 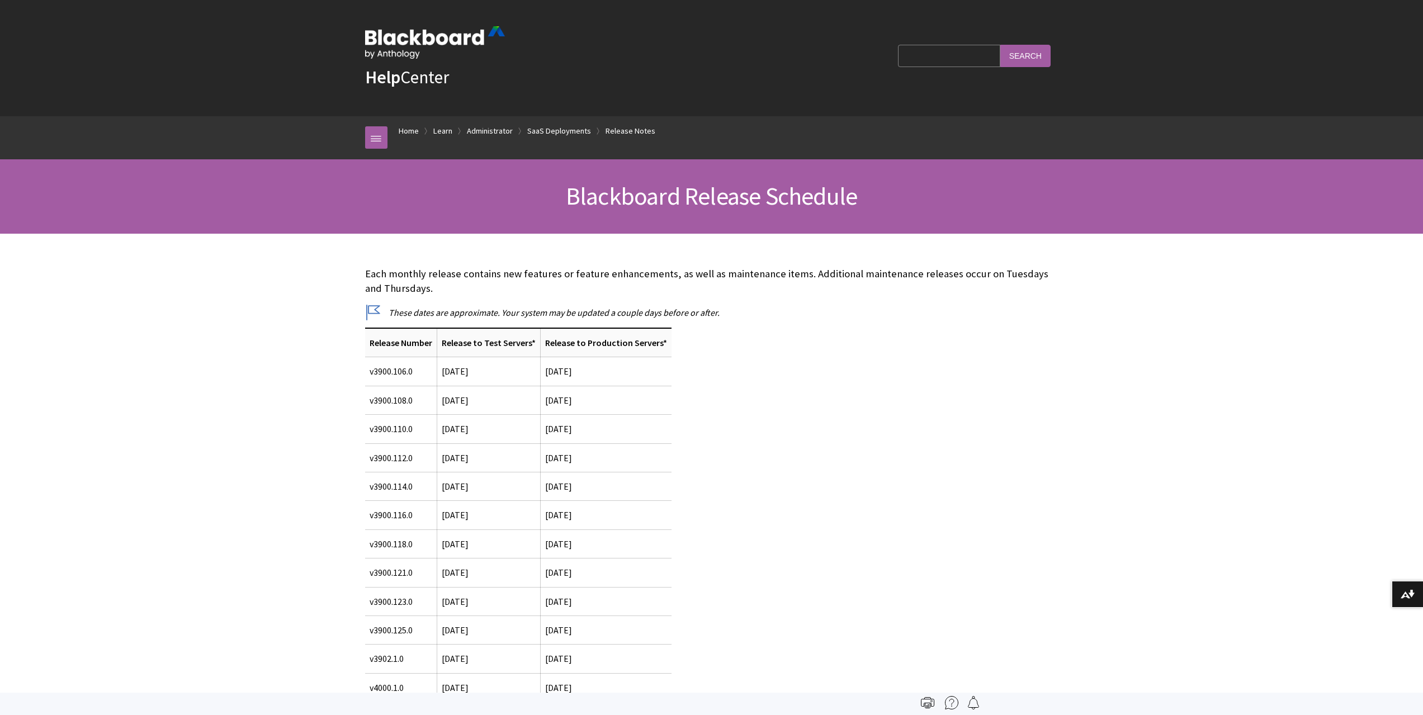 What do you see at coordinates (435, 43) in the screenshot?
I see `img: Blackboard by Anthology` at bounding box center [435, 43].